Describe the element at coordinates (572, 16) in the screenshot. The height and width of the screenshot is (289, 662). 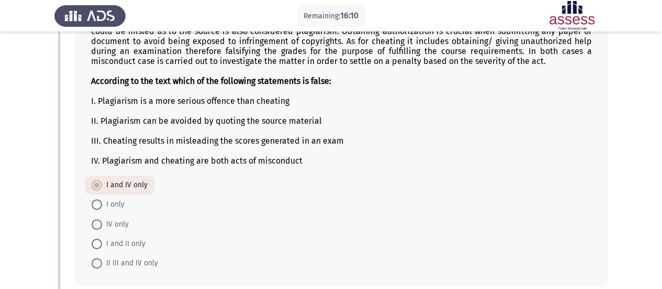
I see `img: Assessment logo of ASSESS English Language Assessment (3 Module) (Ad - IB)` at that location.